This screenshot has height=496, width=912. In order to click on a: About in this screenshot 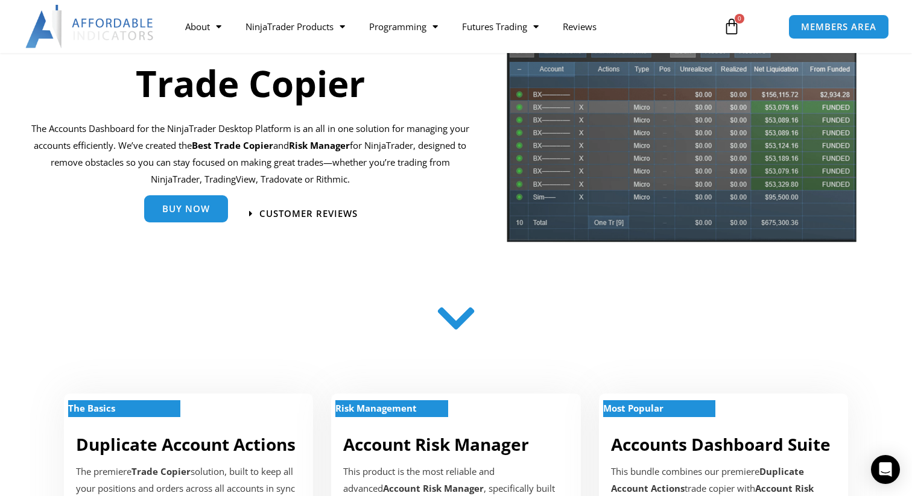, I will do `click(203, 27)`.